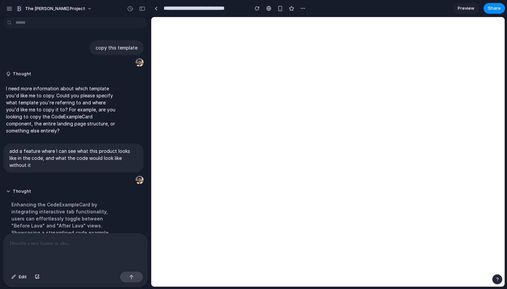 The width and height of the screenshot is (507, 289). What do you see at coordinates (466, 8) in the screenshot?
I see `a: Preview` at bounding box center [466, 8].